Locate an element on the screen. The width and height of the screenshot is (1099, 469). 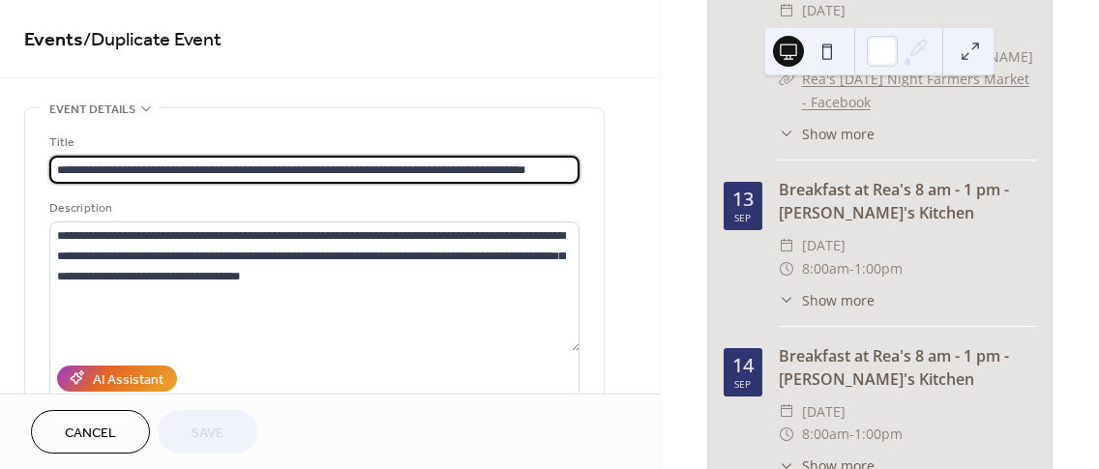
button: Cancel is located at coordinates (90, 431).